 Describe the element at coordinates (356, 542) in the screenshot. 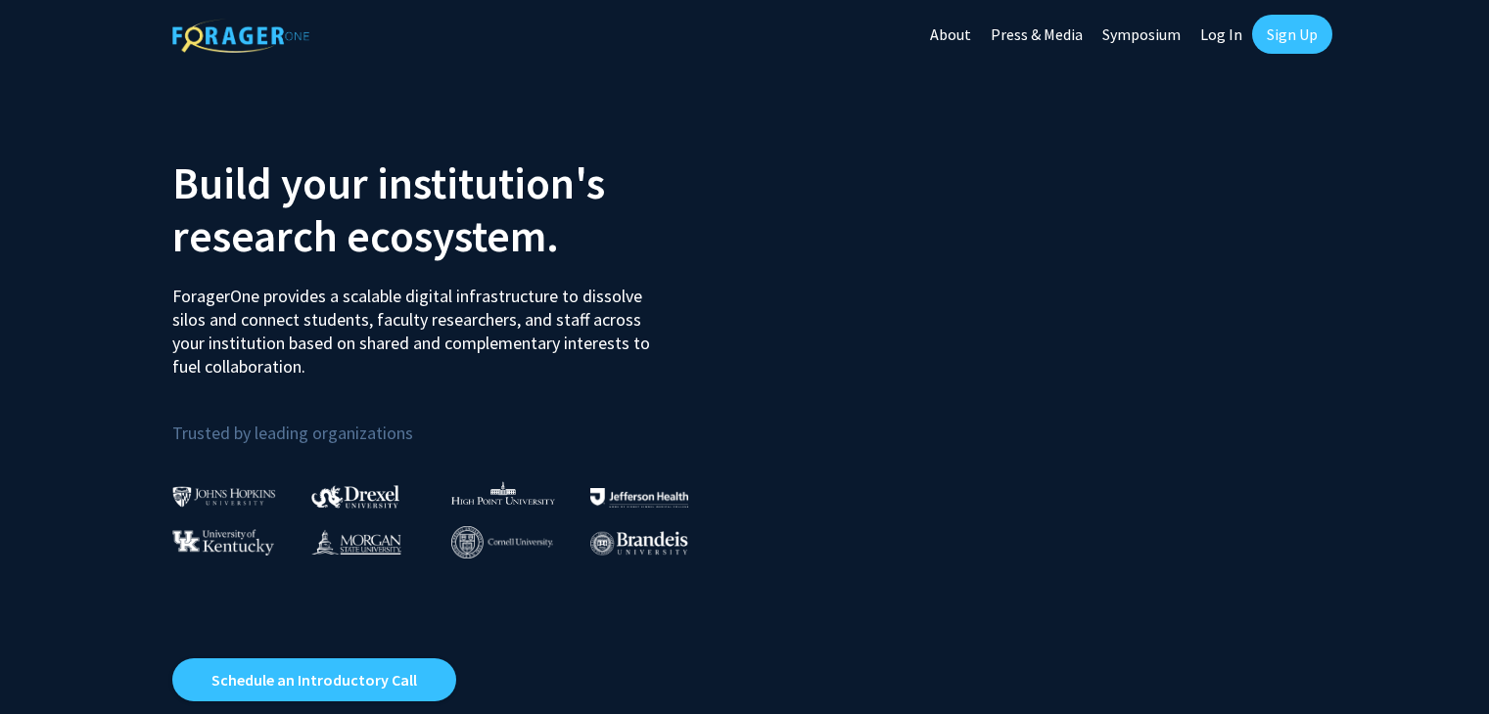

I see `img: Morgan State University` at that location.